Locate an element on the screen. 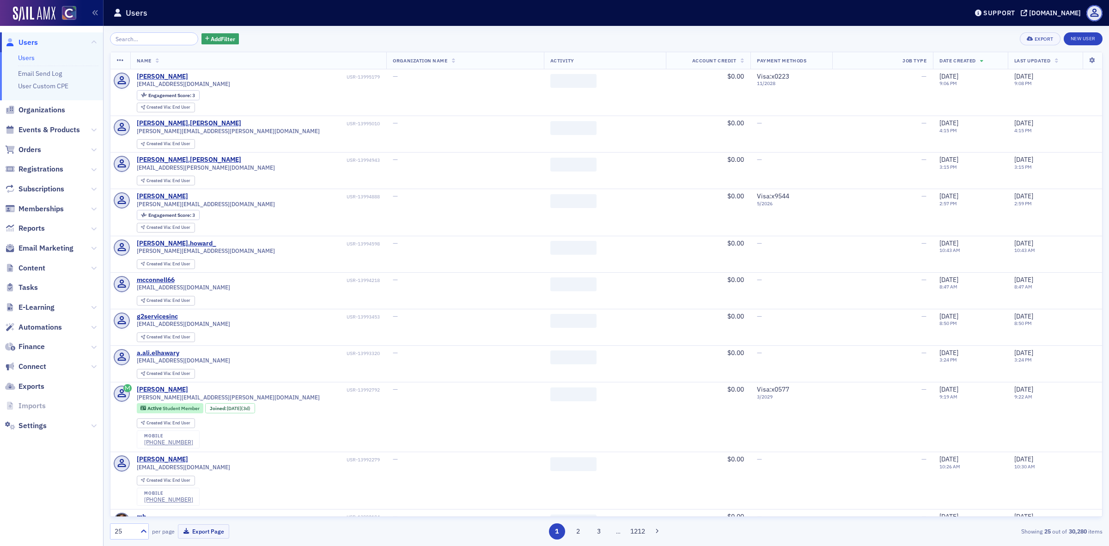 The image size is (1109, 546). time: 8:50 PM is located at coordinates (948, 323).